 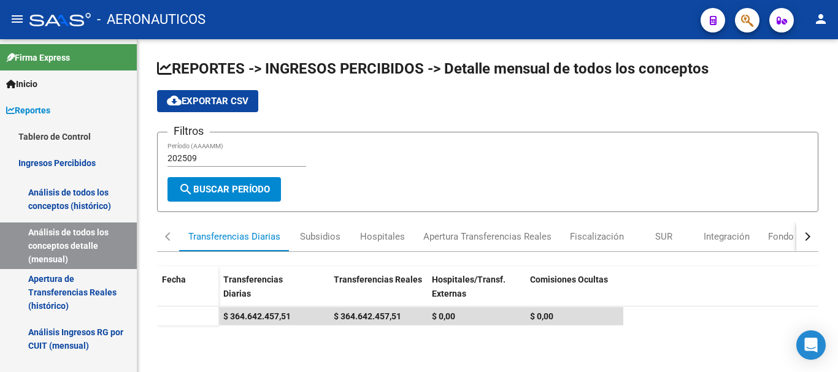 I want to click on div: Fiscalización, so click(x=597, y=237).